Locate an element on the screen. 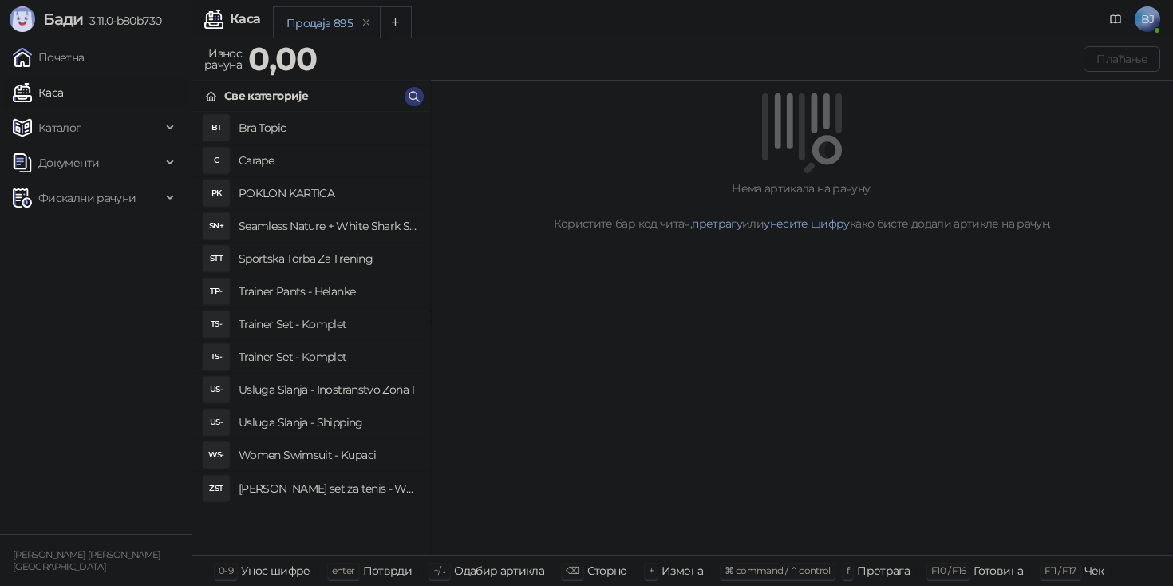  h4: Sportska Torba Za Trening is located at coordinates (328, 259).